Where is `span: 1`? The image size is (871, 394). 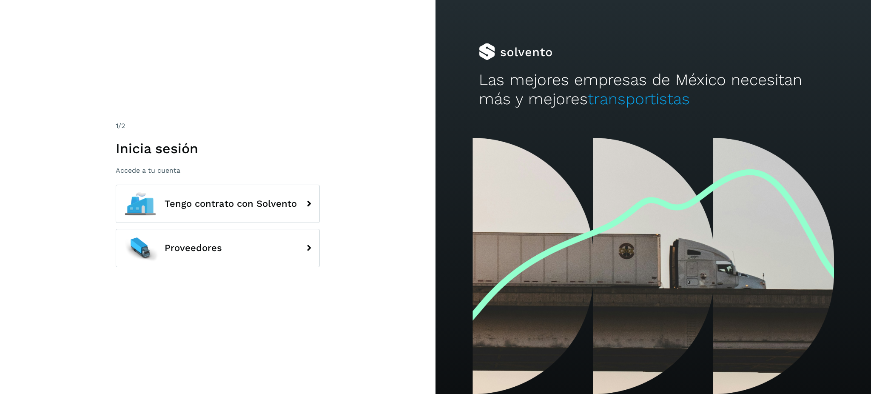 span: 1 is located at coordinates (117, 125).